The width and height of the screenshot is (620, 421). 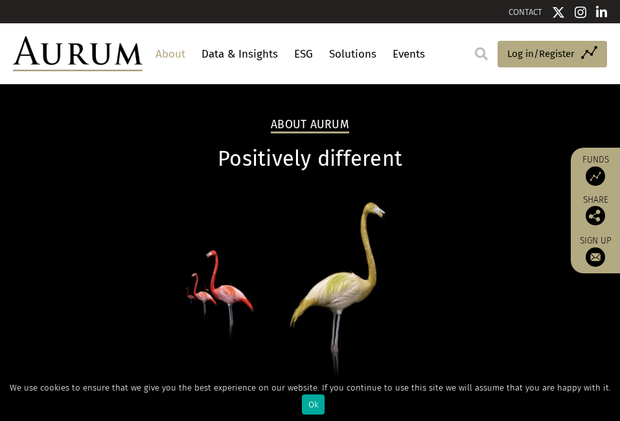 I want to click on a: Data & Insights, so click(x=240, y=54).